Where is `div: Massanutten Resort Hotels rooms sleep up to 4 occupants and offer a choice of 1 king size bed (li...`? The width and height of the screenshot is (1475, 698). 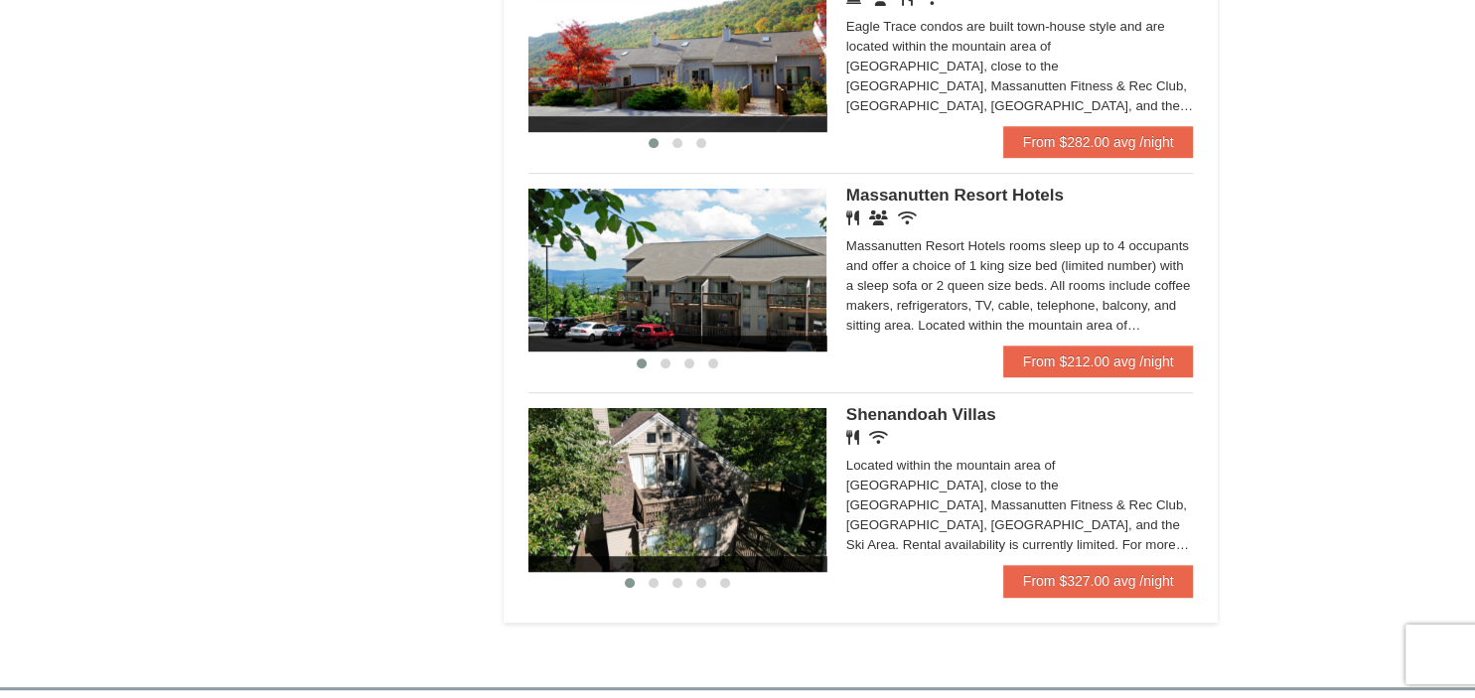
div: Massanutten Resort Hotels rooms sleep up to 4 occupants and offer a choice of 1 king size bed (li... is located at coordinates (1020, 286).